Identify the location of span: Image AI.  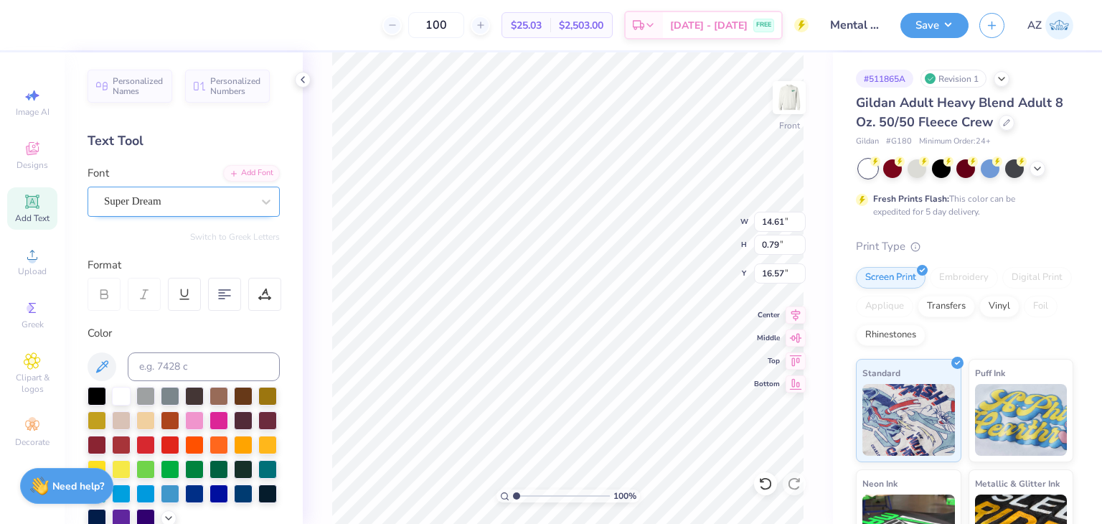
(32, 112).